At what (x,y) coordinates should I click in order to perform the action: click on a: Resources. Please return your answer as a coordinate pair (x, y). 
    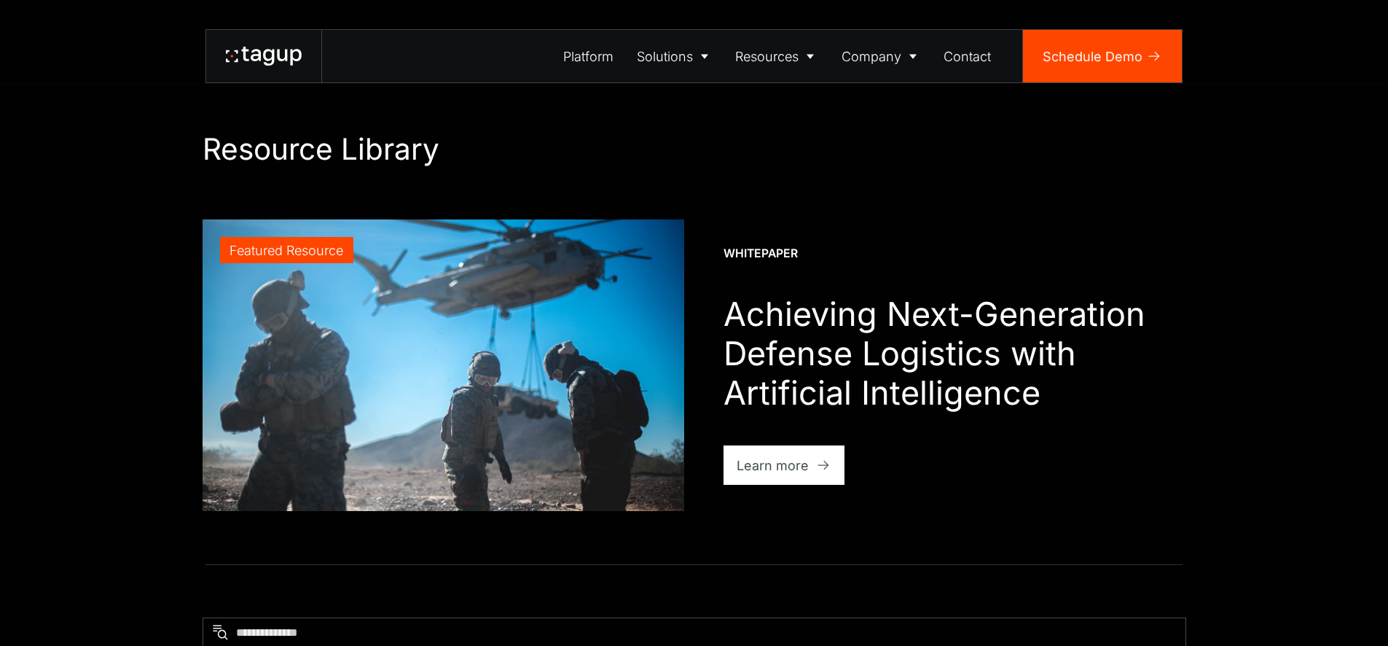
    Looking at the image, I should click on (777, 56).